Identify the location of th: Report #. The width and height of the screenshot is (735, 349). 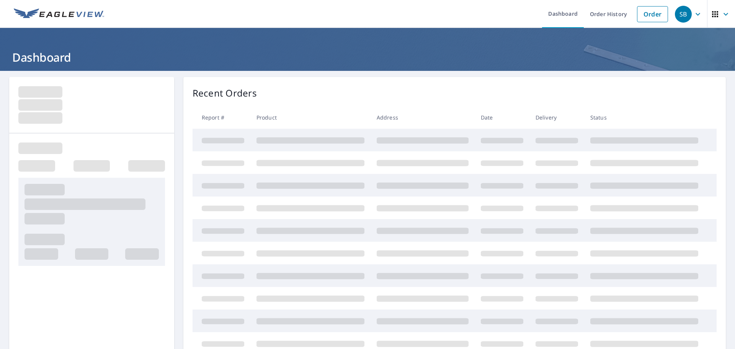
(221, 117).